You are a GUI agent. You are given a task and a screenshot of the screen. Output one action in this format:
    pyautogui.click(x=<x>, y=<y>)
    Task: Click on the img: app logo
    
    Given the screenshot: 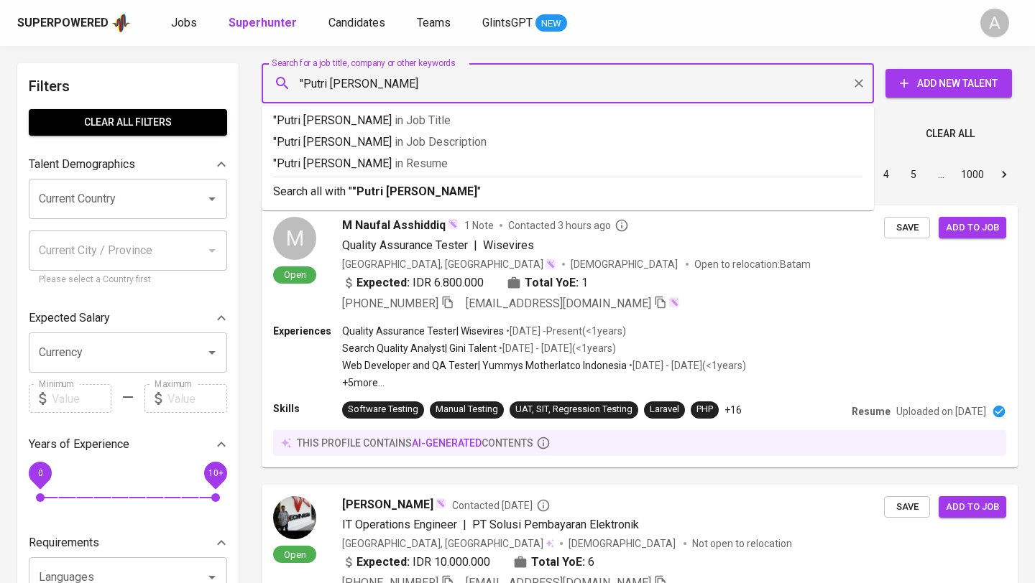 What is the action you would take?
    pyautogui.click(x=121, y=23)
    